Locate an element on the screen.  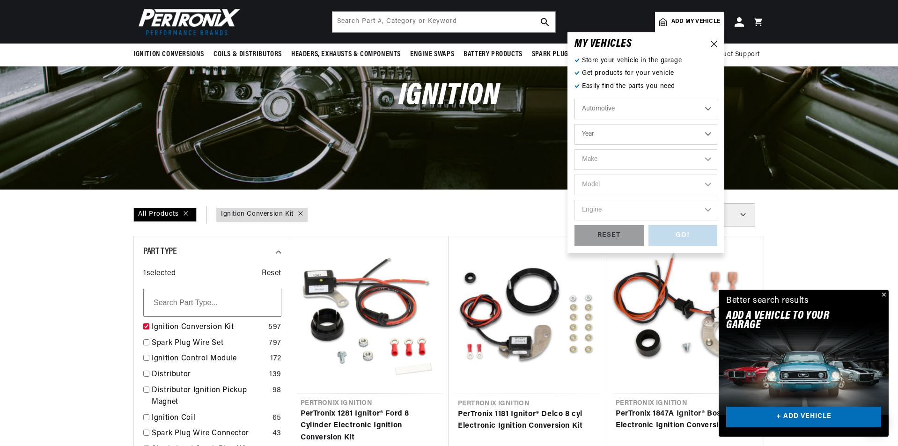
summary: Product Support is located at coordinates (736, 55).